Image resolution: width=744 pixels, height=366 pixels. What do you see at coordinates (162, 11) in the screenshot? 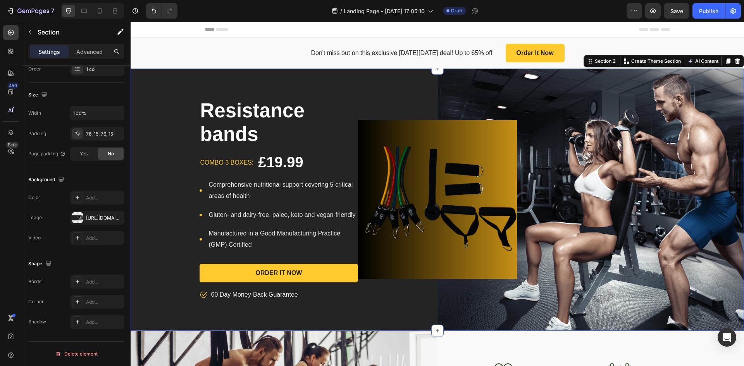
I see `div: Undo/Redo` at bounding box center [162, 11].